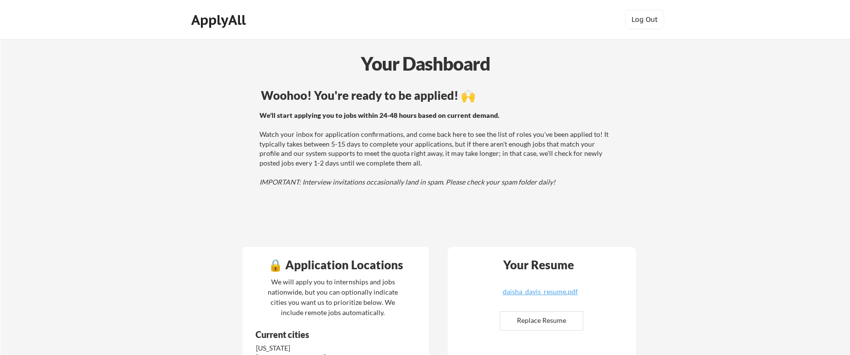 The width and height of the screenshot is (850, 355). What do you see at coordinates (332, 297) in the screenshot?
I see `div: We will apply you to internships and jobs nationwide, but you can optionally indicate cities you ...` at bounding box center [332, 297].